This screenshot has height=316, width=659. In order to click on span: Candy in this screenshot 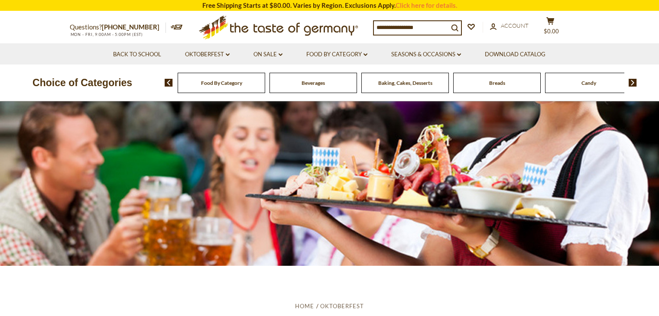, I will do `click(589, 83)`.